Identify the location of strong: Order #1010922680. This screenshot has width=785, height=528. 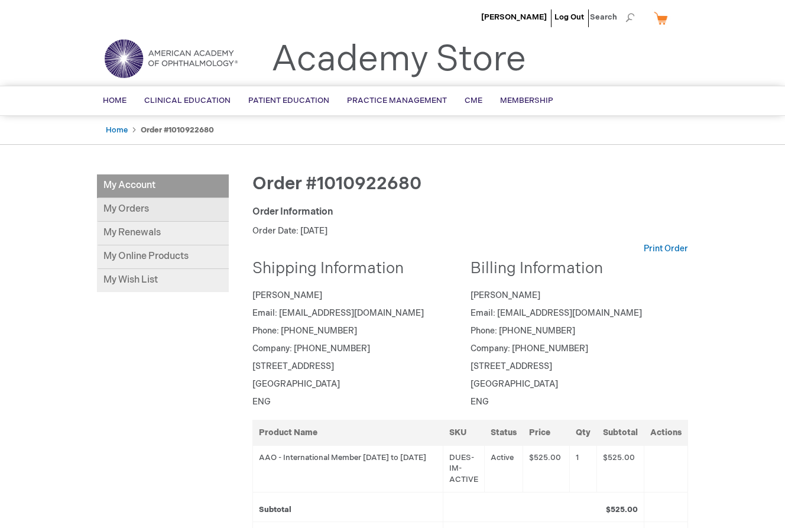
(177, 130).